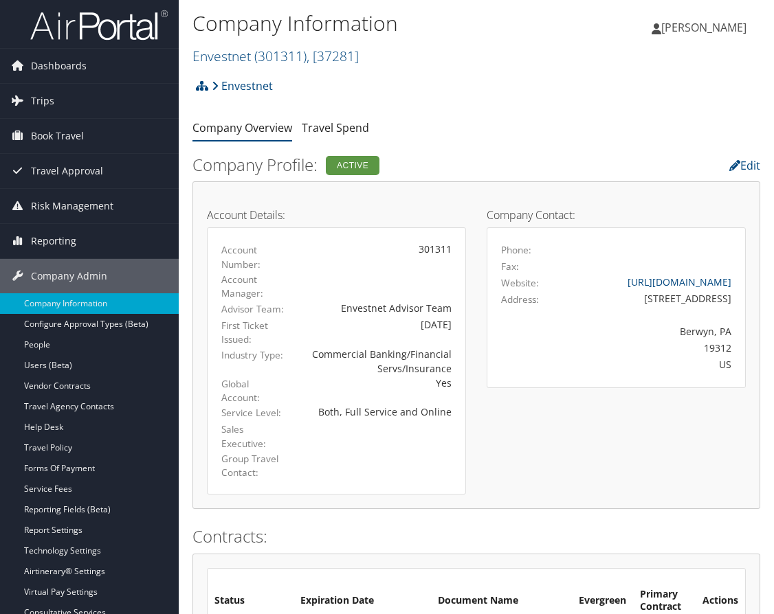 This screenshot has width=774, height=614. I want to click on a: Travel Spend, so click(335, 128).